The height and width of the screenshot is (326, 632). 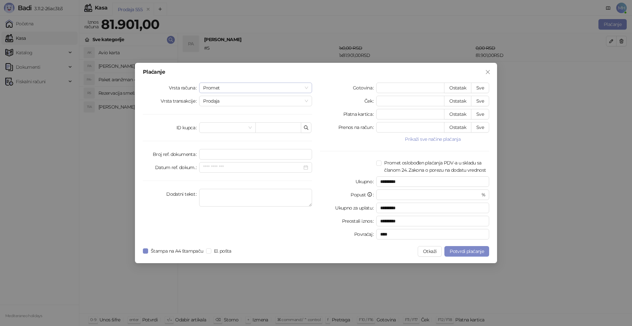 What do you see at coordinates (316, 72) in the screenshot?
I see `div: Plaćanje` at bounding box center [316, 72].